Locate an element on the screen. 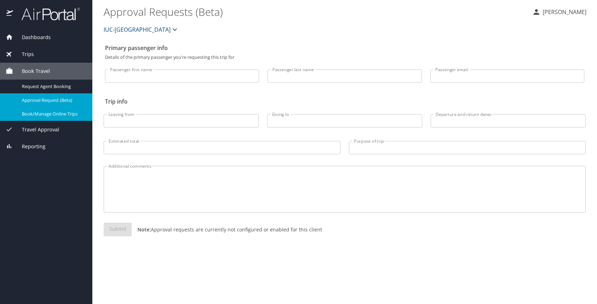 This screenshot has width=597, height=304. span: Trips is located at coordinates (23, 54).